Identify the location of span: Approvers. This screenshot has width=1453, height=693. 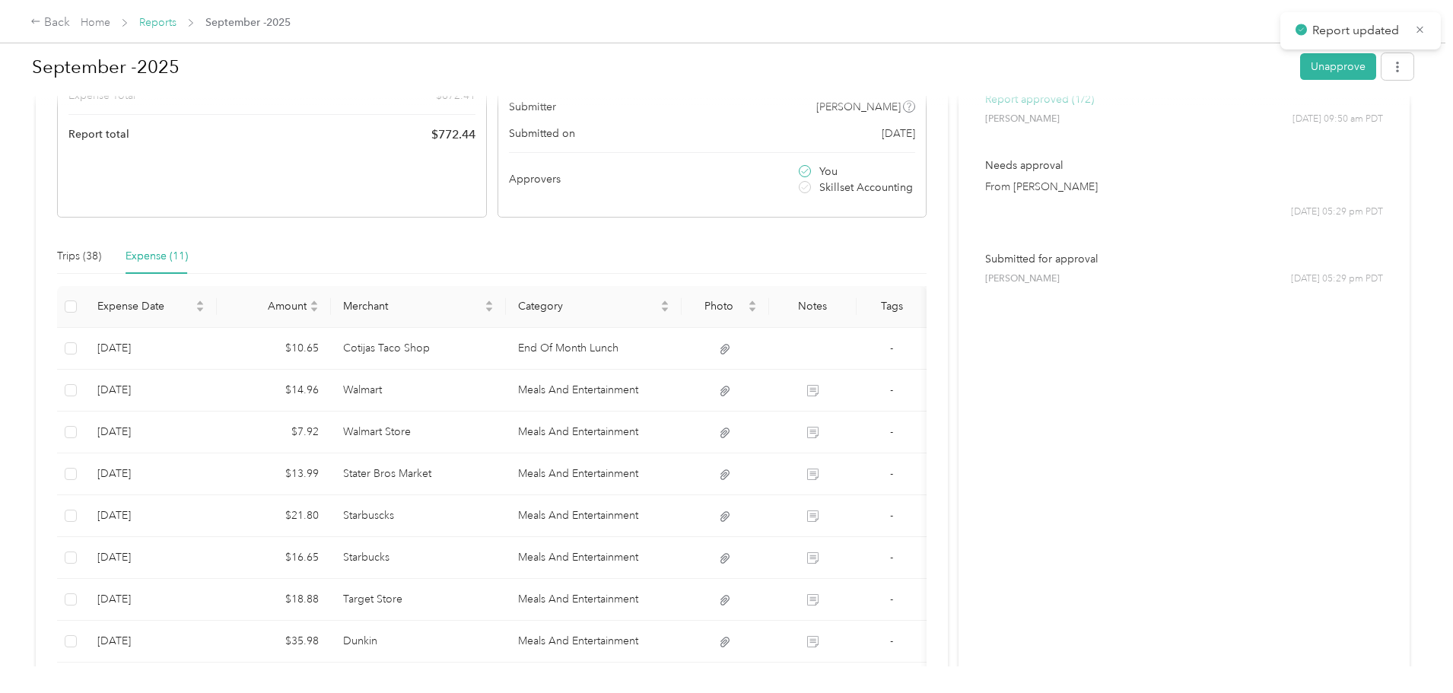
(535, 179).